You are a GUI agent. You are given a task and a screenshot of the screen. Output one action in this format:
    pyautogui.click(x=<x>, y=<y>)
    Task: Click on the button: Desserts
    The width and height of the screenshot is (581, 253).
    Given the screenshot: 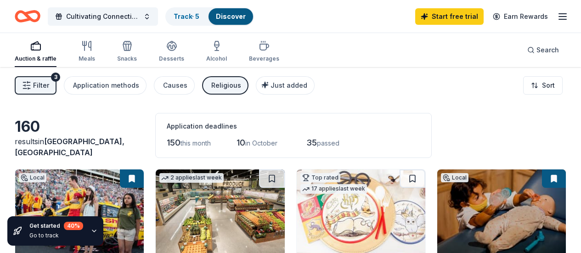 What is the action you would take?
    pyautogui.click(x=171, y=52)
    